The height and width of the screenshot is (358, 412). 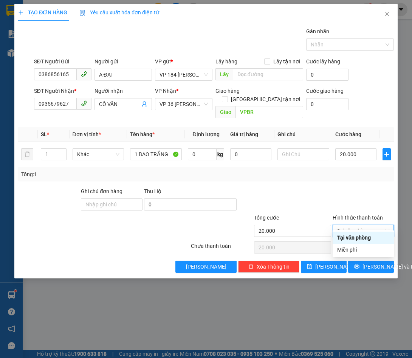 I want to click on label: Ghi chú đơn hàng, so click(x=102, y=191).